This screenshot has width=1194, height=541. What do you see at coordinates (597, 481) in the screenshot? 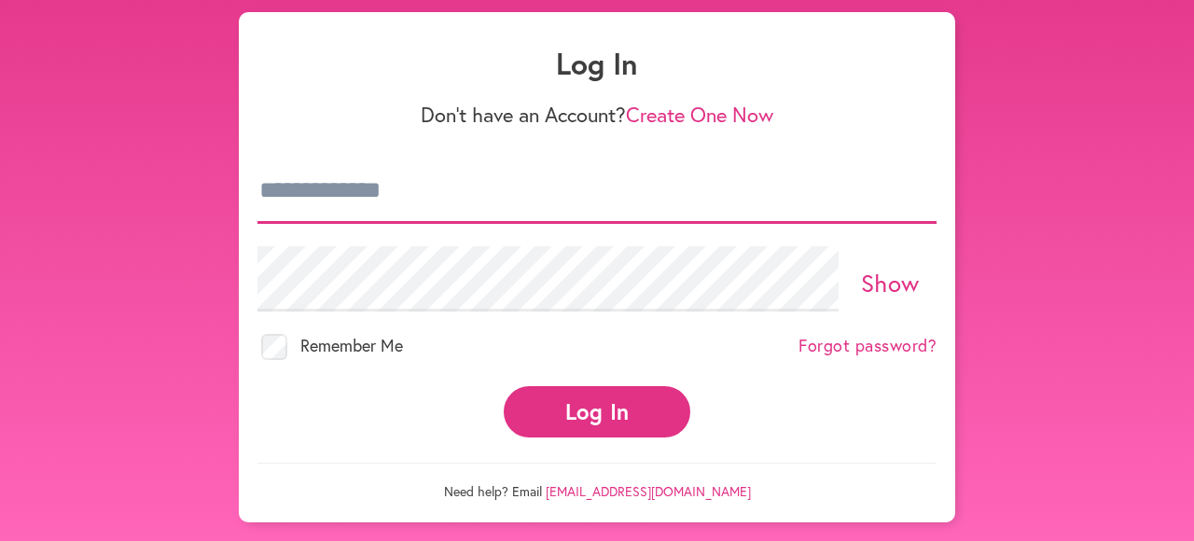
I see `p: Need help? Email` at bounding box center [597, 481].